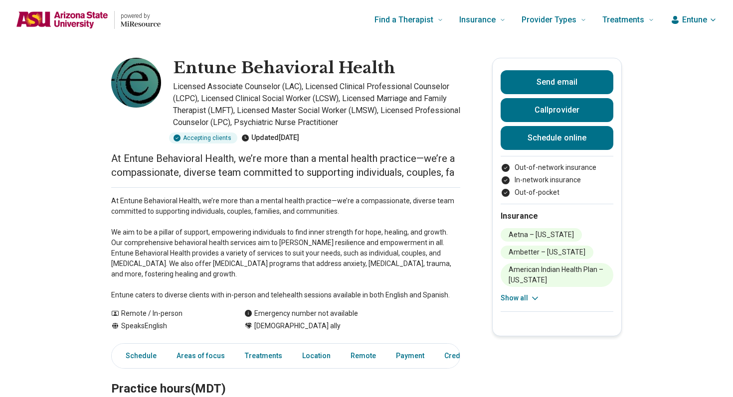 The image size is (733, 397). Describe the element at coordinates (301, 314) in the screenshot. I see `div: Emergency number not available` at that location.